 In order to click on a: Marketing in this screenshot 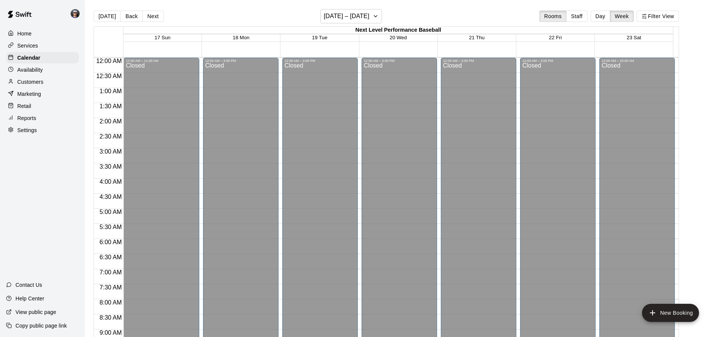, I will do `click(42, 94)`.